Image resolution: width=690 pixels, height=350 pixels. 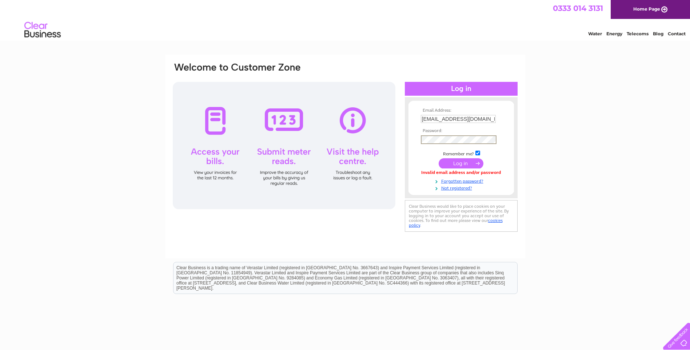 What do you see at coordinates (461, 153) in the screenshot?
I see `td: Remember me?` at bounding box center [461, 153].